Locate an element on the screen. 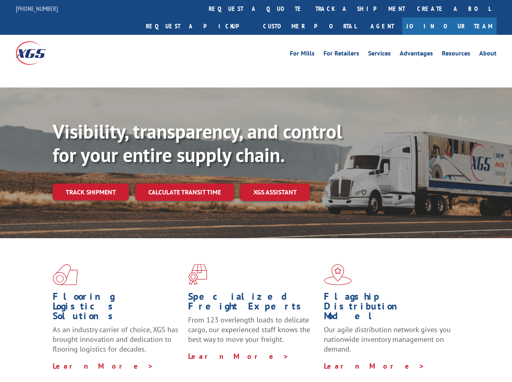 The image size is (512, 382). a: Customer Portal is located at coordinates (310, 26).